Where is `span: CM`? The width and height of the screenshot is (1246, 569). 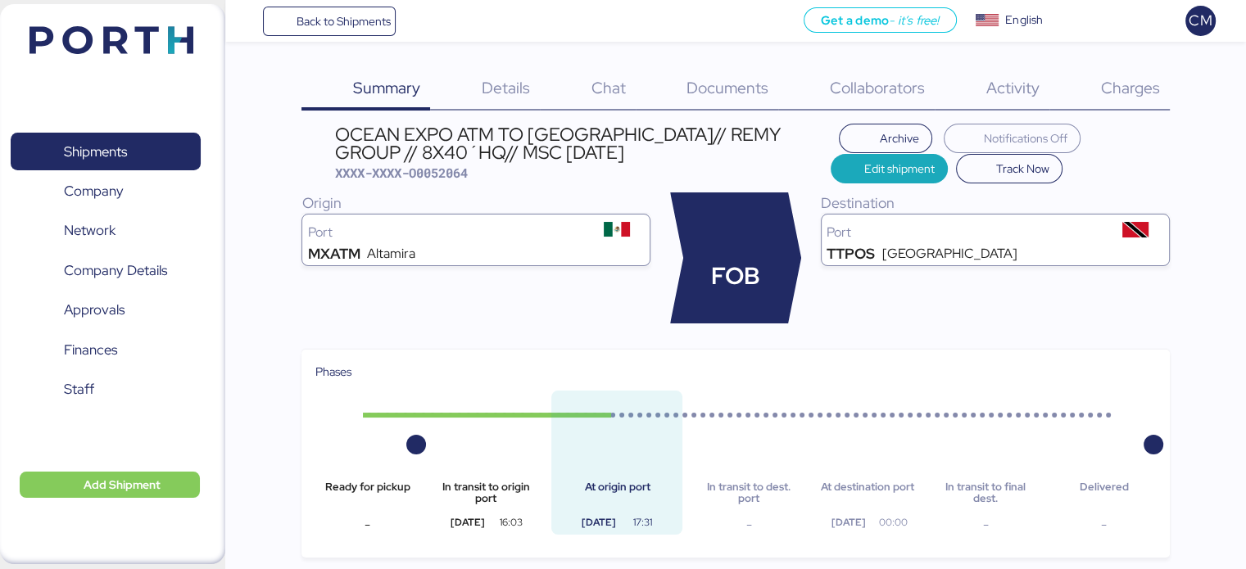
span: CM is located at coordinates (1200, 20).